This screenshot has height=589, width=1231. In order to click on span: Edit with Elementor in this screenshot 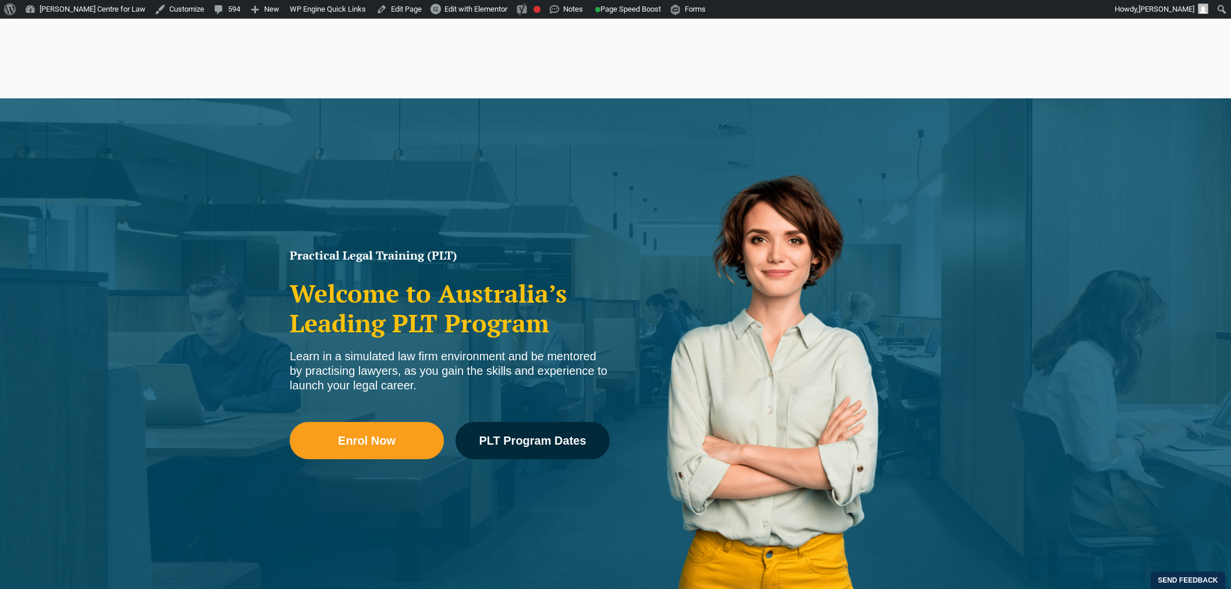, I will do `click(476, 9)`.